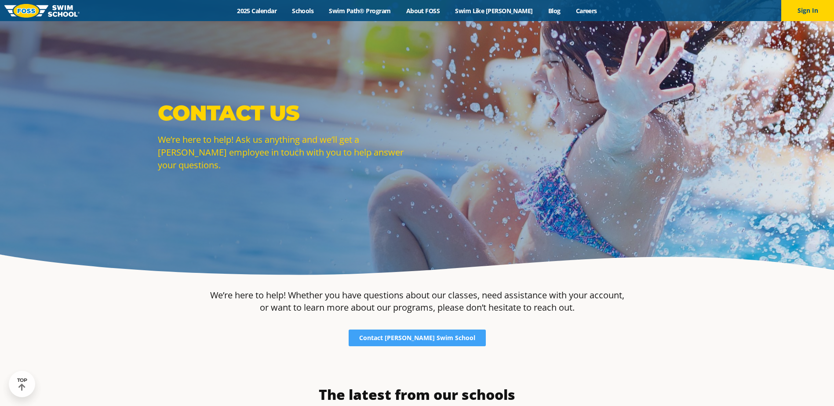 The image size is (834, 406). Describe the element at coordinates (285, 113) in the screenshot. I see `p: Contact Us` at that location.